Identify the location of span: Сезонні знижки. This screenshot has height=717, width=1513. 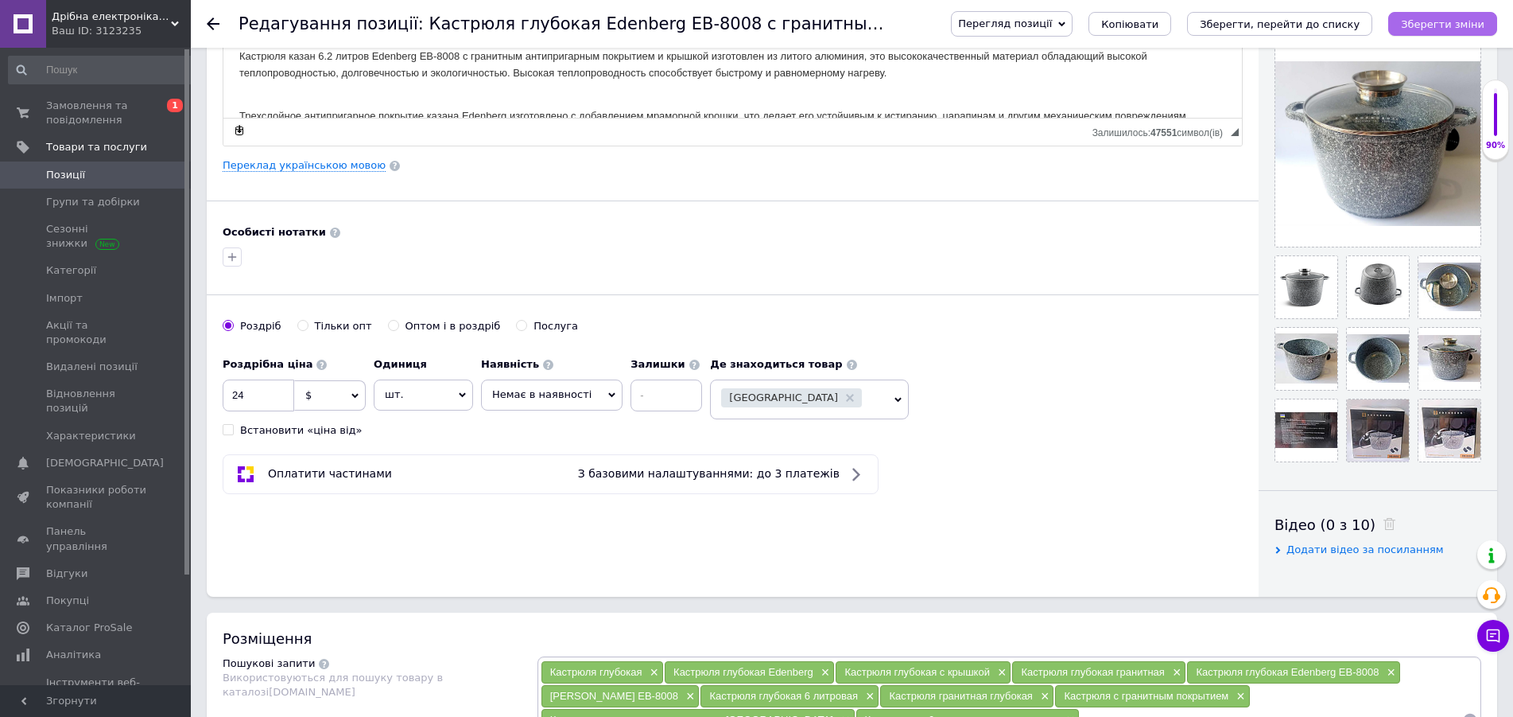
(96, 236).